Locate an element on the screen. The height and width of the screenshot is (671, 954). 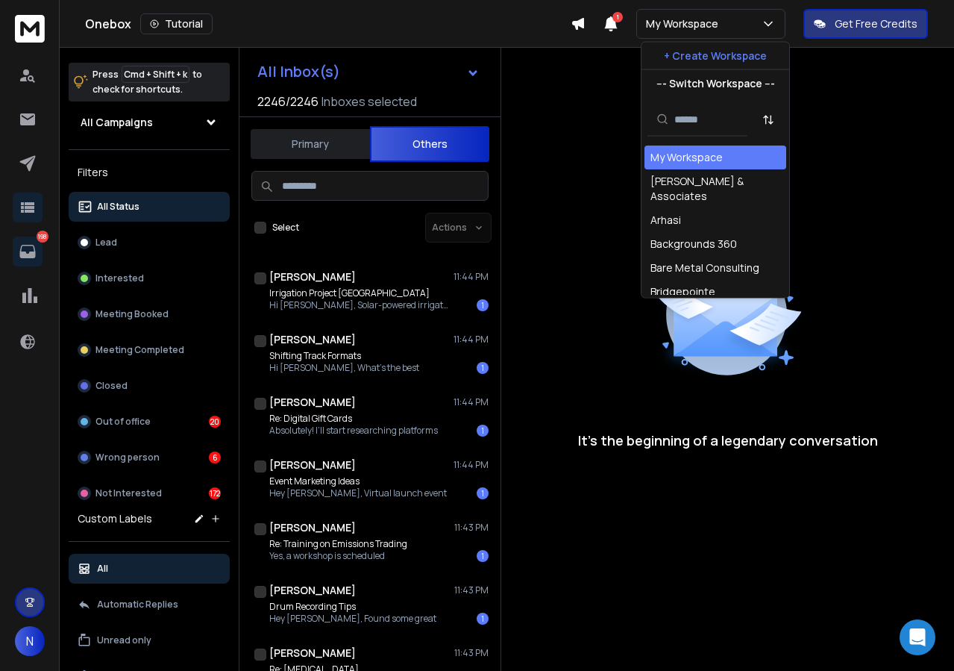
span: N is located at coordinates (30, 641).